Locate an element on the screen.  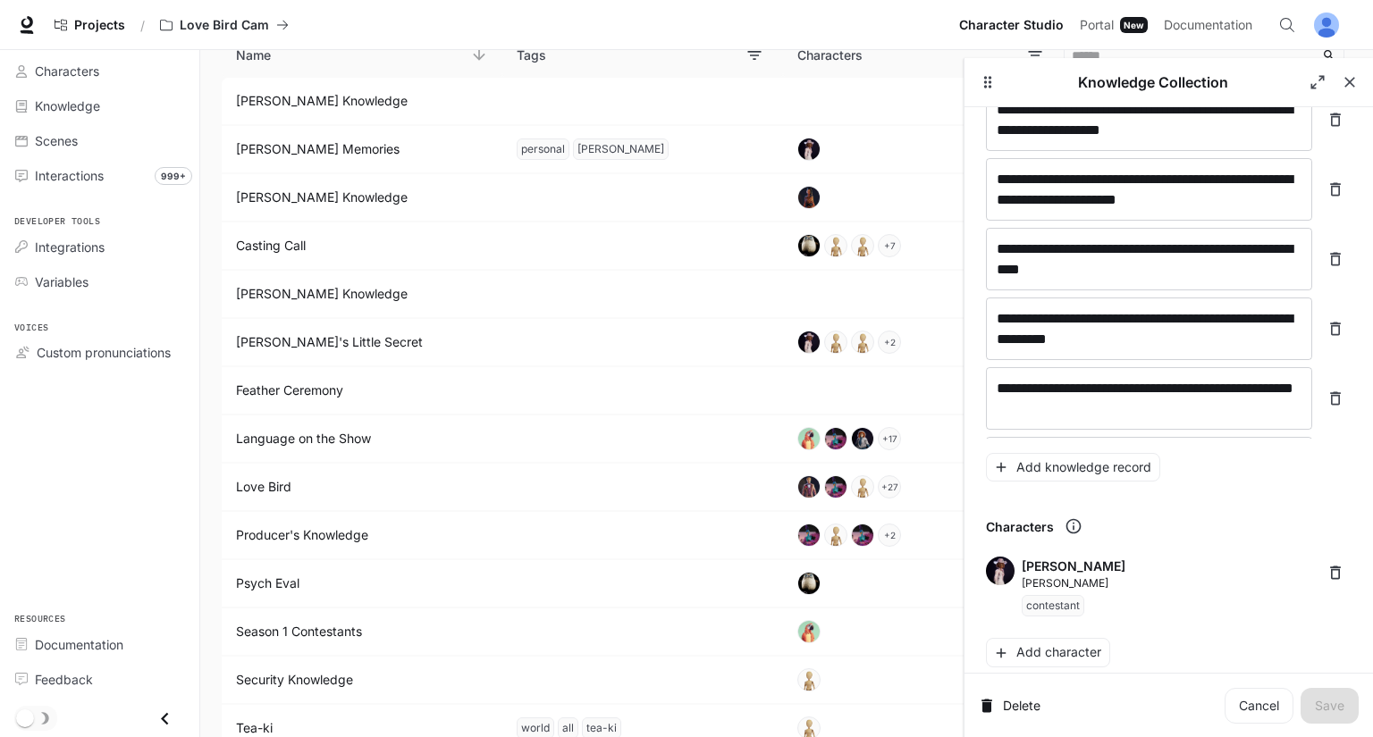
p: Producer's Knowledge is located at coordinates (355, 535).